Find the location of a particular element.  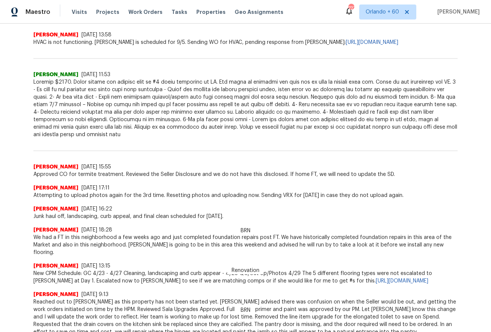

span: We had a FT in this neighborhood a few weeks ago and just completed foundation repairs post FT. W... is located at coordinates (246, 245).